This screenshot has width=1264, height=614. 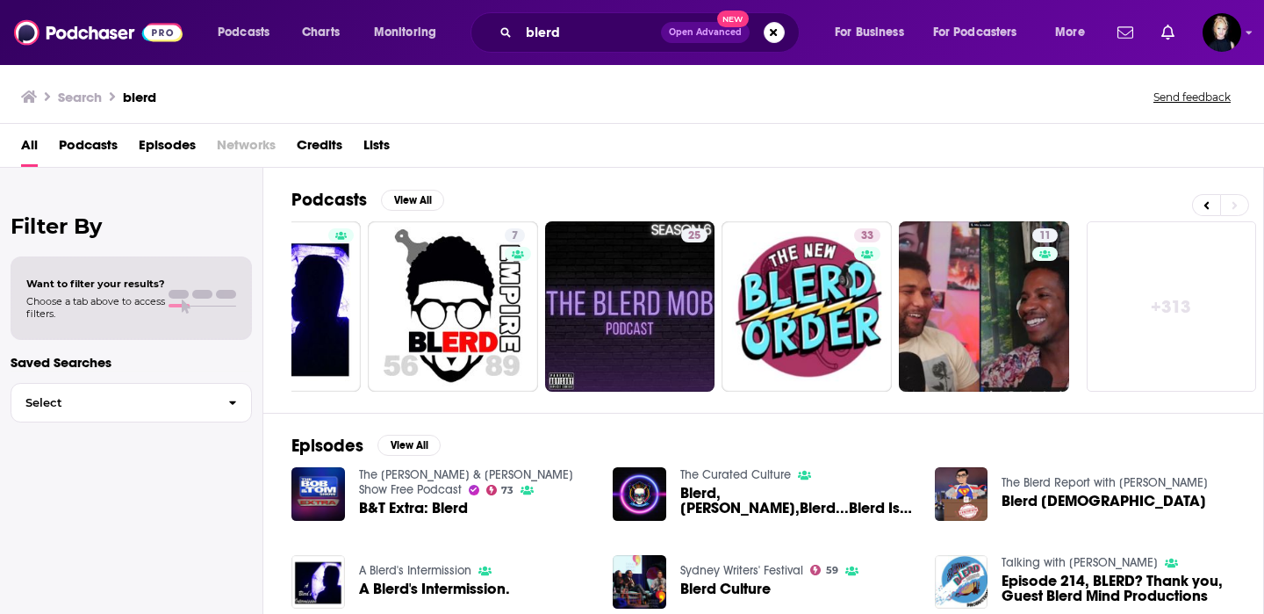 I want to click on a: A Blerd's Intermission, so click(x=415, y=570).